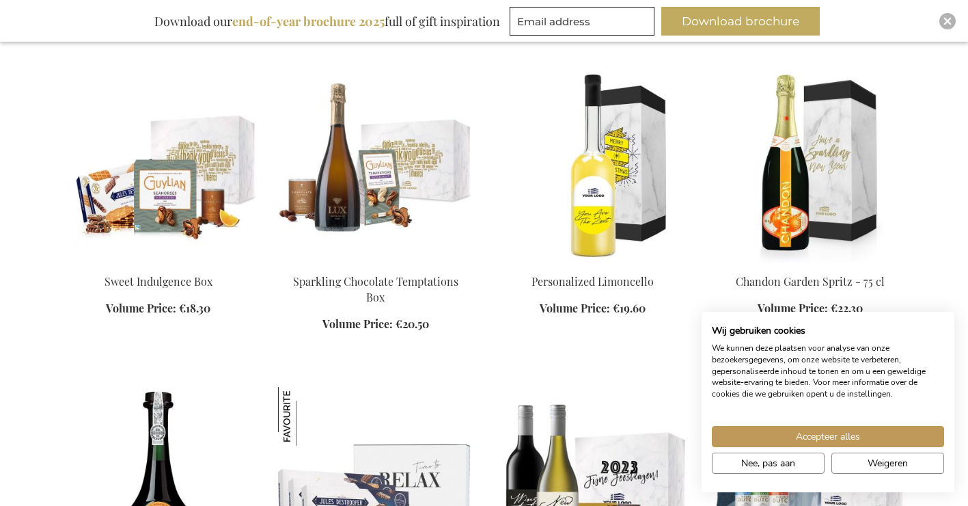 The image size is (968, 506). Describe the element at coordinates (810, 167) in the screenshot. I see `img: Chandon Garden Spritz - 75 cl` at that location.